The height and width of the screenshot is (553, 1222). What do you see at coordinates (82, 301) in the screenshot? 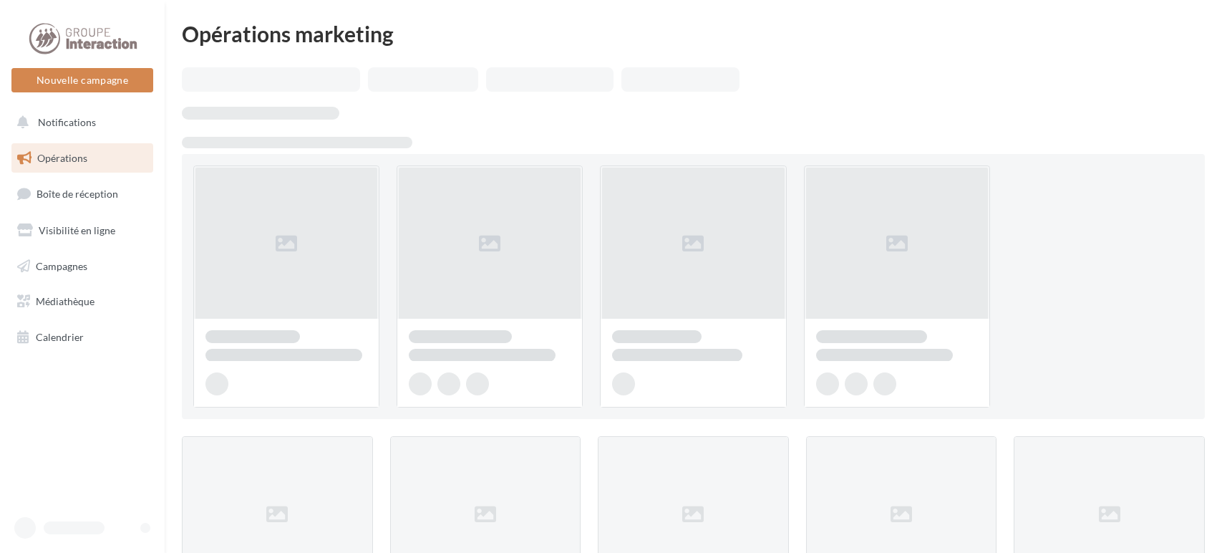
I see `a: Médiathèque` at bounding box center [82, 301].